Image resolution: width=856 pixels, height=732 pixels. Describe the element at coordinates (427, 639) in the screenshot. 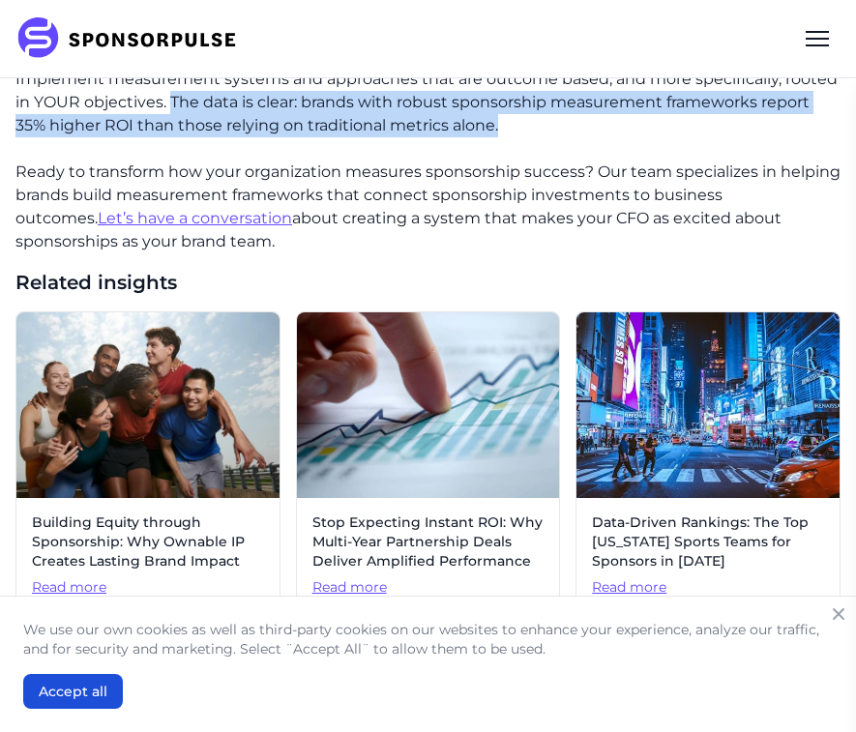

I see `p: We use our own cookies as well as third-party cookies on our websites to enhance your experience,...` at that location.